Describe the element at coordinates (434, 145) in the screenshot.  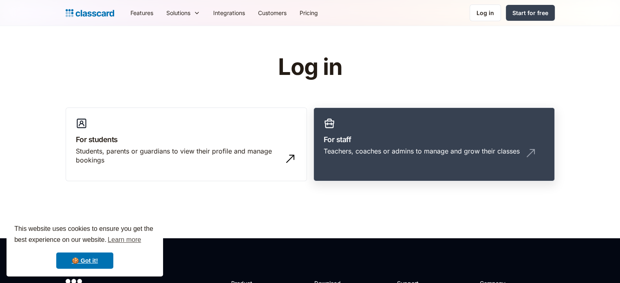
I see `a: For staffTeachers, coaches or admins to manage and grow their classes` at that location.